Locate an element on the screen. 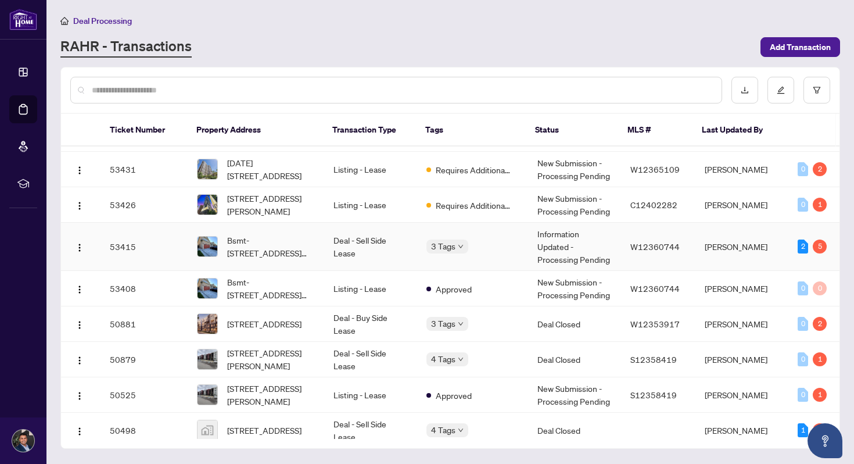 The height and width of the screenshot is (464, 854). img: Profile Icon is located at coordinates (23, 441).